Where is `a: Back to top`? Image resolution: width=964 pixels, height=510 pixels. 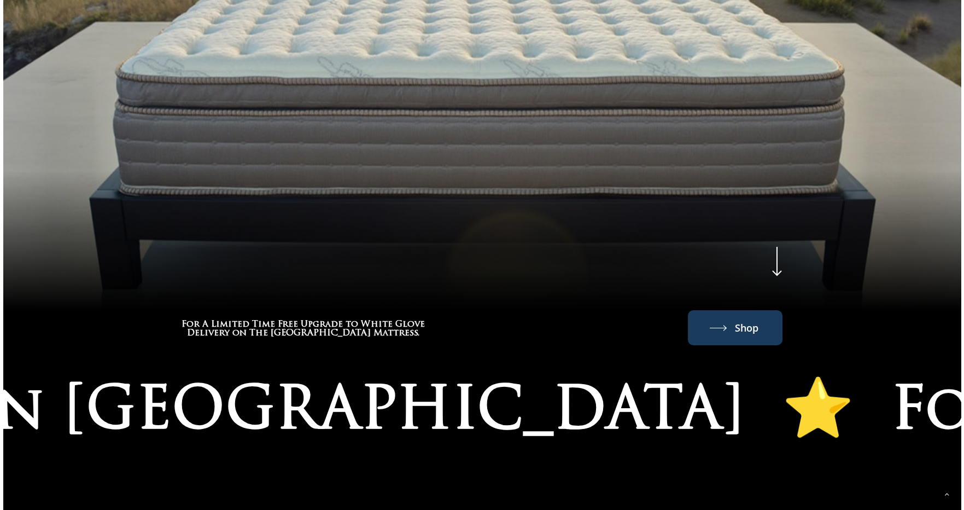 a: Back to top is located at coordinates (947, 494).